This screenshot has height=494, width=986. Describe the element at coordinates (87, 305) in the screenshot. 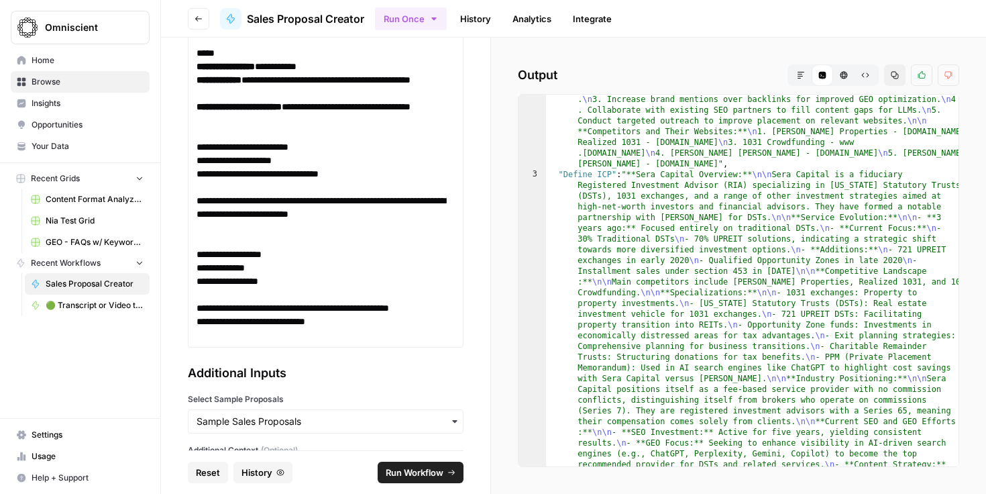

I see `a: 🟢 Transcript or Video to LinkedIn Posts` at that location.